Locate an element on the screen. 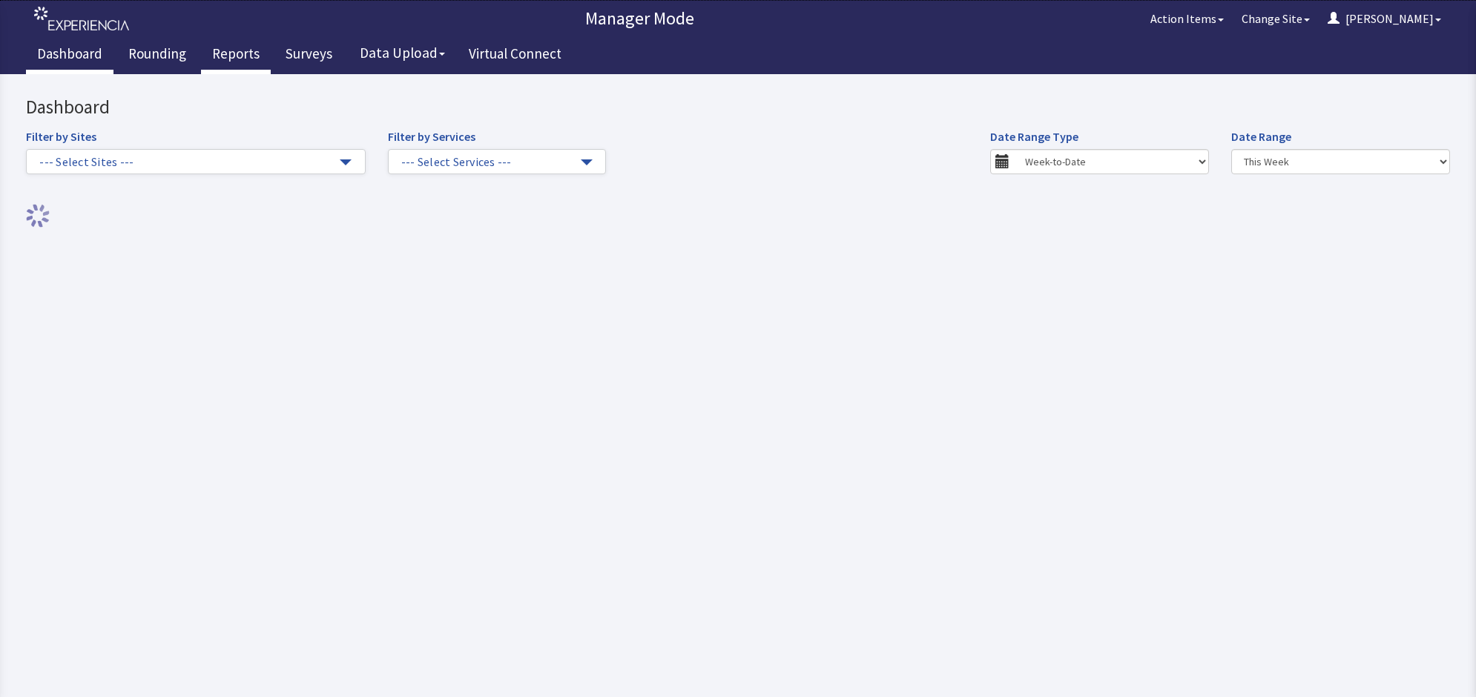 The width and height of the screenshot is (1476, 697). h2: Dashboard is located at coordinates (557, 33).